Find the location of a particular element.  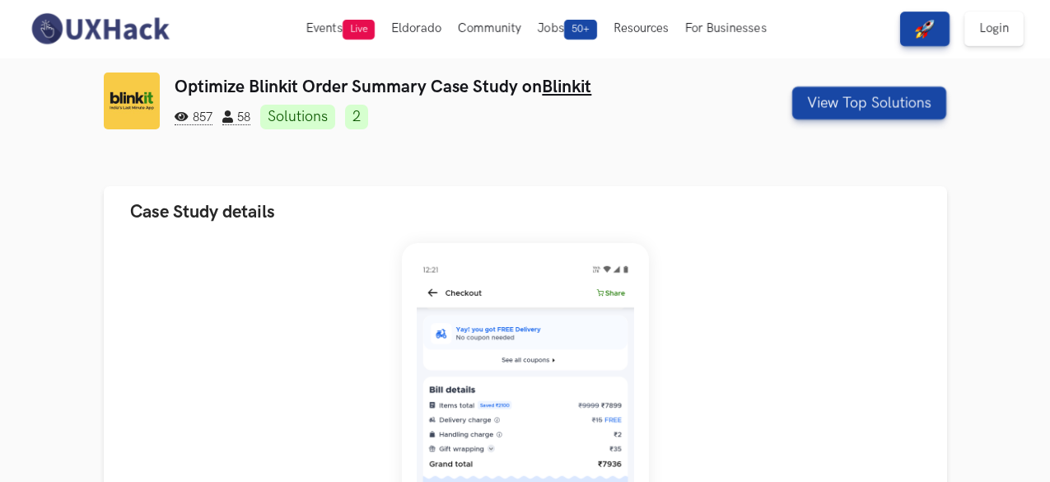

span: Live is located at coordinates (358, 30).